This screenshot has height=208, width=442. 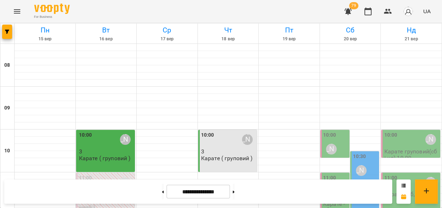 What do you see at coordinates (350, 39) in the screenshot?
I see `h6: 20 вер` at bounding box center [350, 39].